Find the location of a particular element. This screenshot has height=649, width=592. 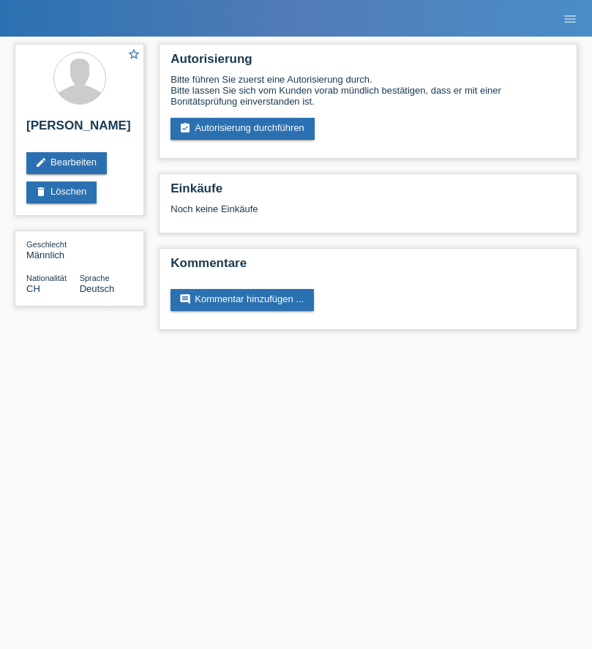

h2: Einkäufe is located at coordinates (368, 193).